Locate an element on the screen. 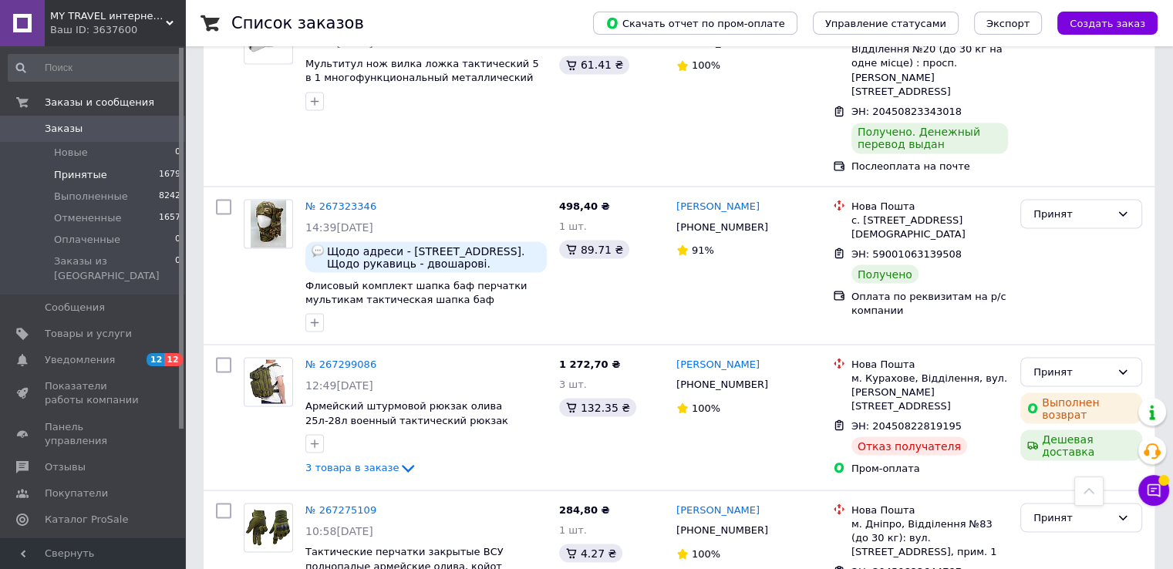 This screenshot has width=1173, height=569. span: Выполненные is located at coordinates (91, 197).